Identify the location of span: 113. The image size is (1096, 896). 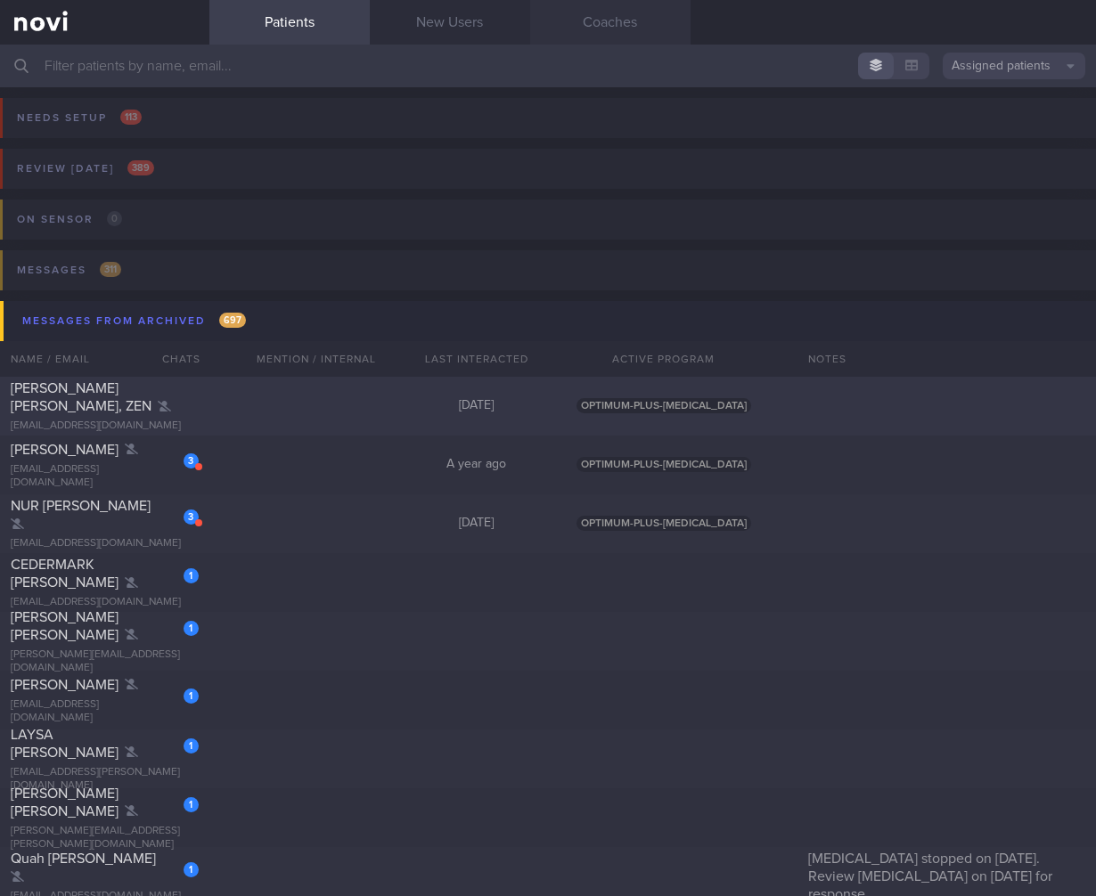
(131, 117).